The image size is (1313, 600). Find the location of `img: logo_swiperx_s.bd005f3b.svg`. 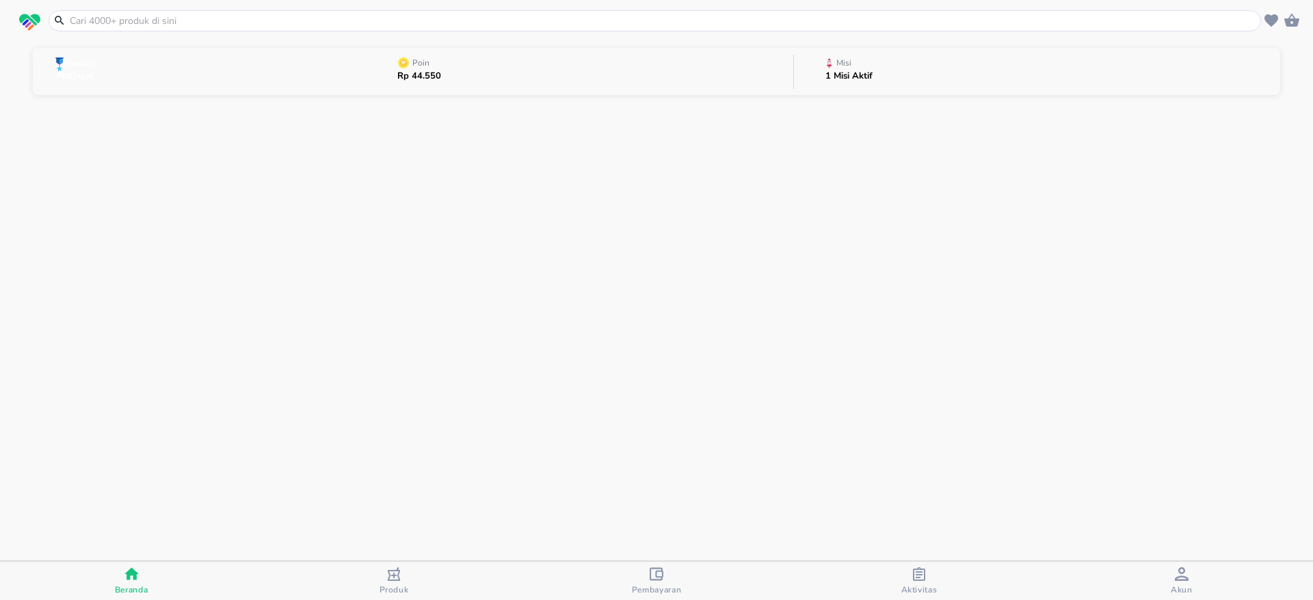

img: logo_swiperx_s.bd005f3b.svg is located at coordinates (29, 23).